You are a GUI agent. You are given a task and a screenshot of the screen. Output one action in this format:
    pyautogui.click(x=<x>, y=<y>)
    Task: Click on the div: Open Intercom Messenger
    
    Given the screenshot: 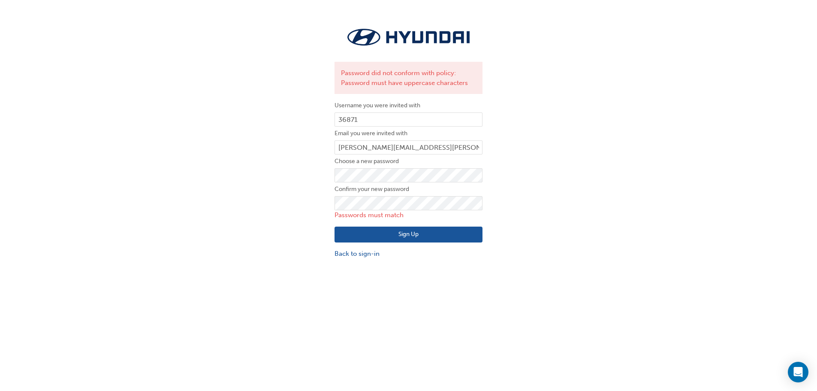 What is the action you would take?
    pyautogui.click(x=799, y=372)
    